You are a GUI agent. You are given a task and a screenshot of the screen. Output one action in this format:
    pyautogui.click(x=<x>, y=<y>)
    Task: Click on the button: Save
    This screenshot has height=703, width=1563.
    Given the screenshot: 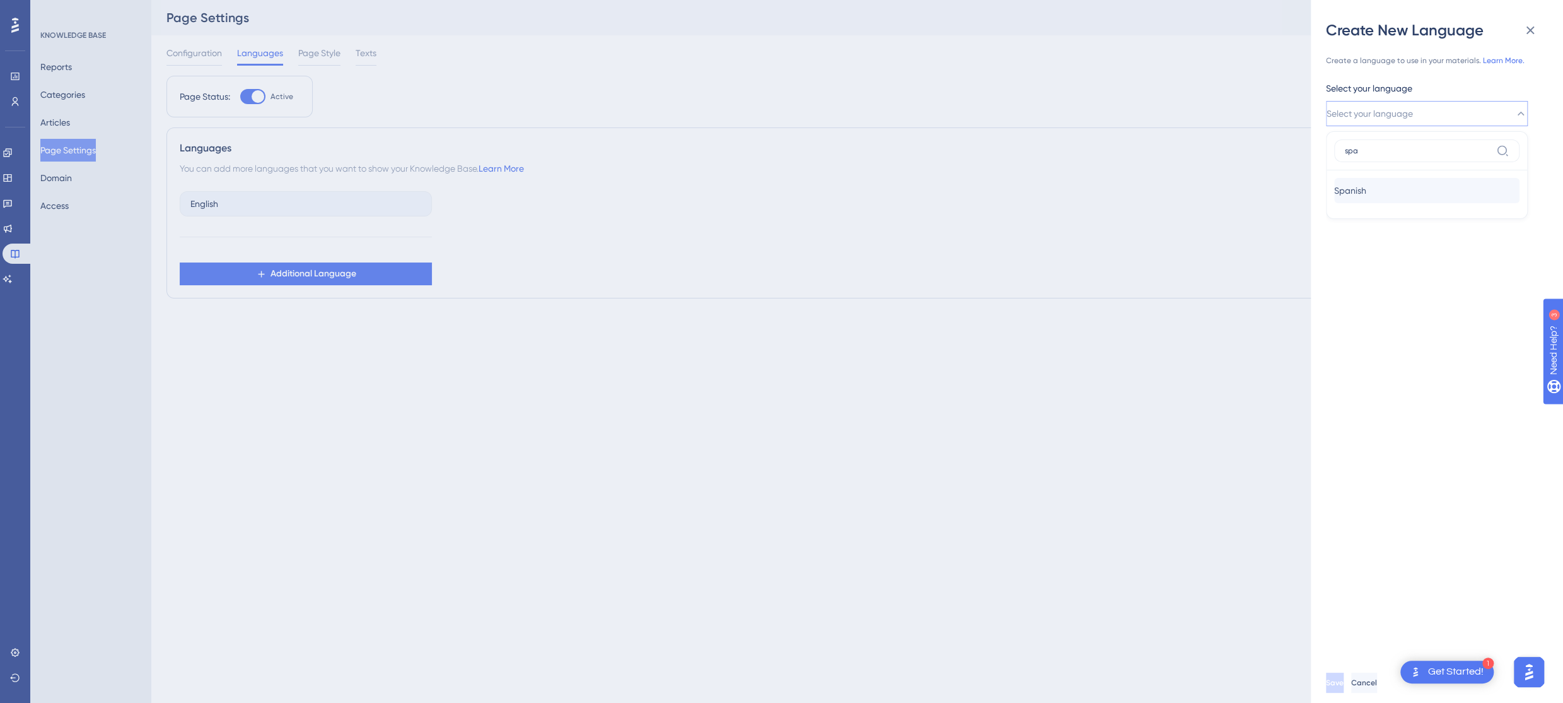 What is the action you would take?
    pyautogui.click(x=1335, y=682)
    